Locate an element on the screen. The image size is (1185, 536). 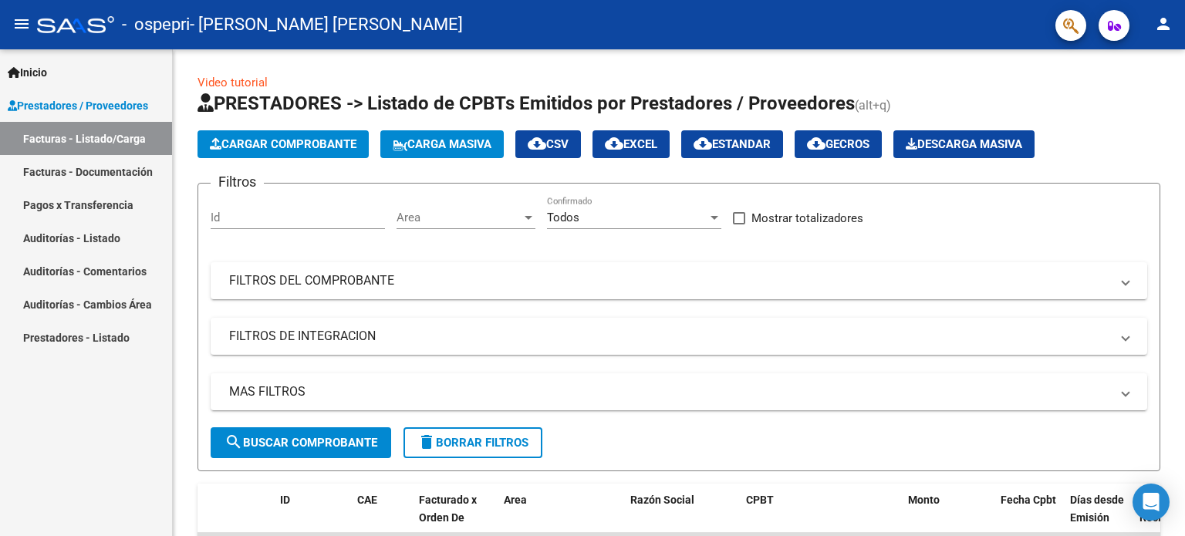
span: Inicio is located at coordinates (27, 73).